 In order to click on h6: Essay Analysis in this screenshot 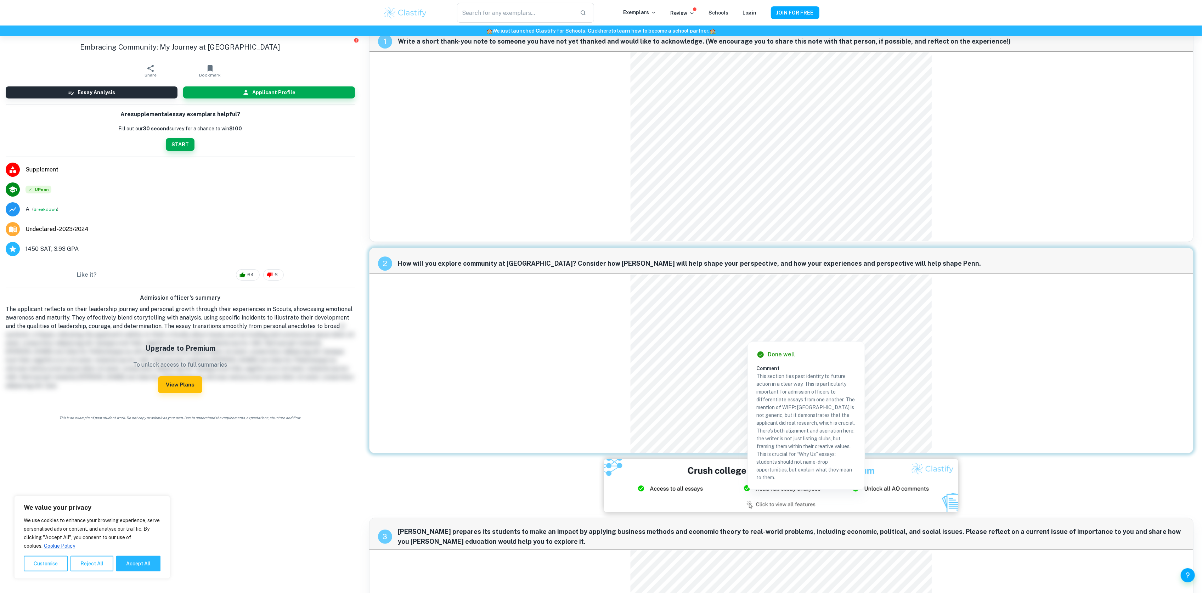, I will do `click(96, 92)`.